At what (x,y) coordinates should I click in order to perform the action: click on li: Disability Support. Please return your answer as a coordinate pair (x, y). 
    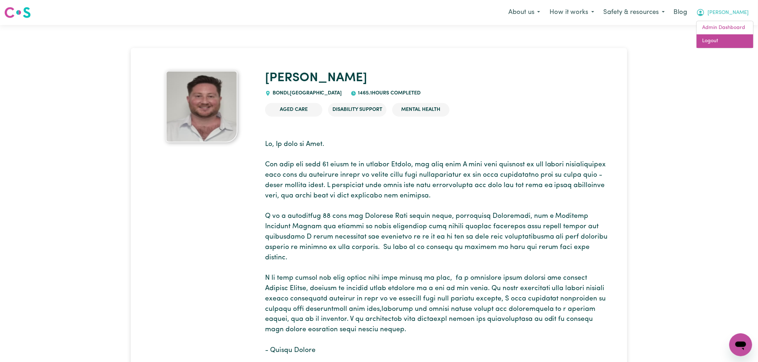
    Looking at the image, I should click on (357, 110).